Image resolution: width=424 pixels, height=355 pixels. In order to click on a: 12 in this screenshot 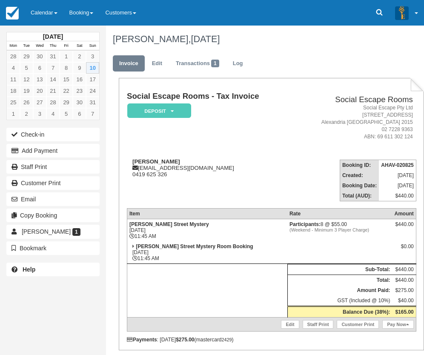, I will do `click(26, 79)`.